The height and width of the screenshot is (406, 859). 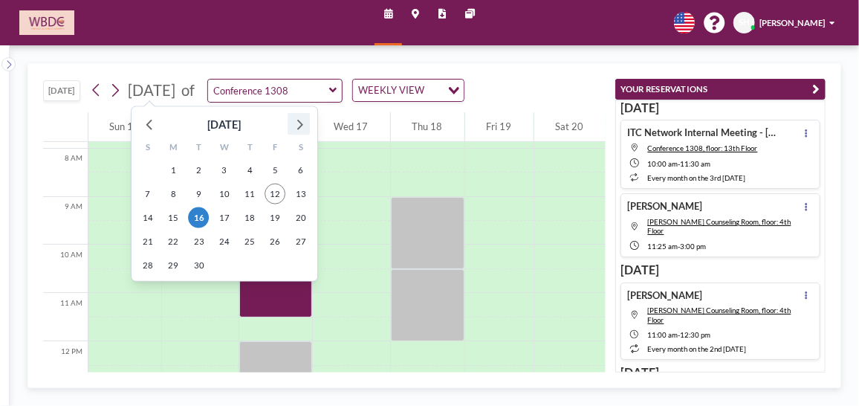 What do you see at coordinates (224, 149) in the screenshot?
I see `div: W` at bounding box center [224, 149].